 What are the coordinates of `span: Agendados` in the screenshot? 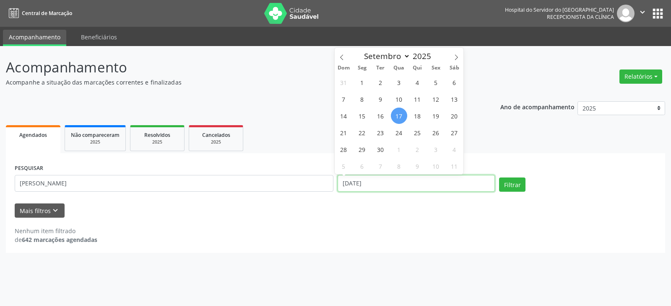 It's located at (33, 135).